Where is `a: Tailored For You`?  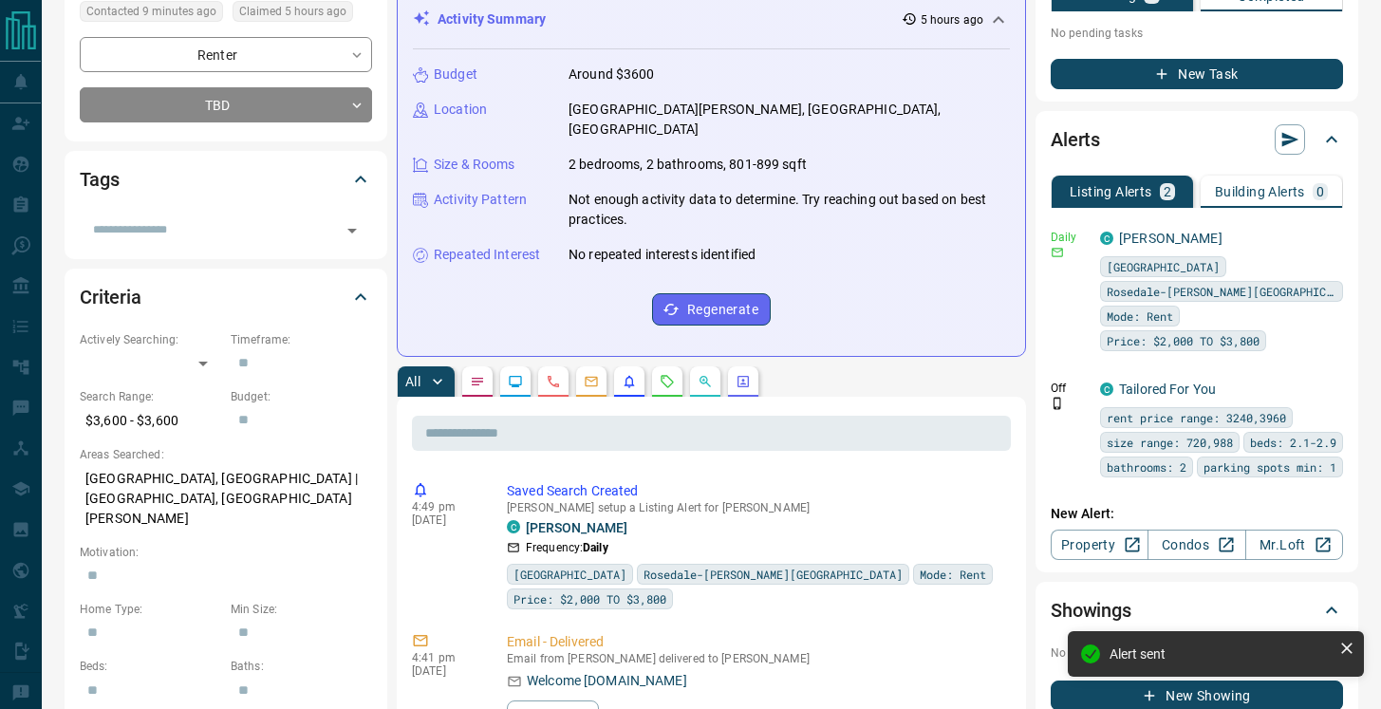
a: Tailored For You is located at coordinates (1168, 389).